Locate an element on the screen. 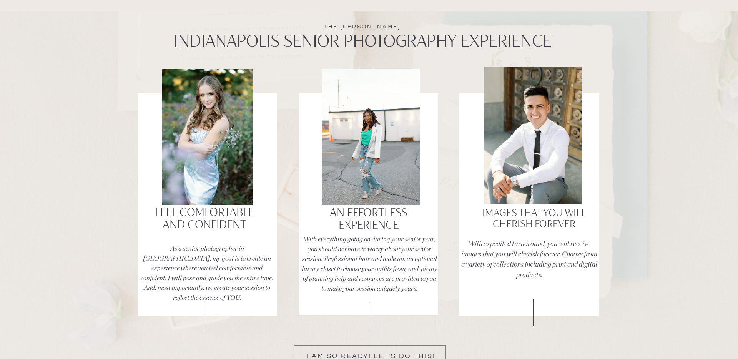 This screenshot has width=738, height=359. h3: An effortless Experience is located at coordinates (368, 219).